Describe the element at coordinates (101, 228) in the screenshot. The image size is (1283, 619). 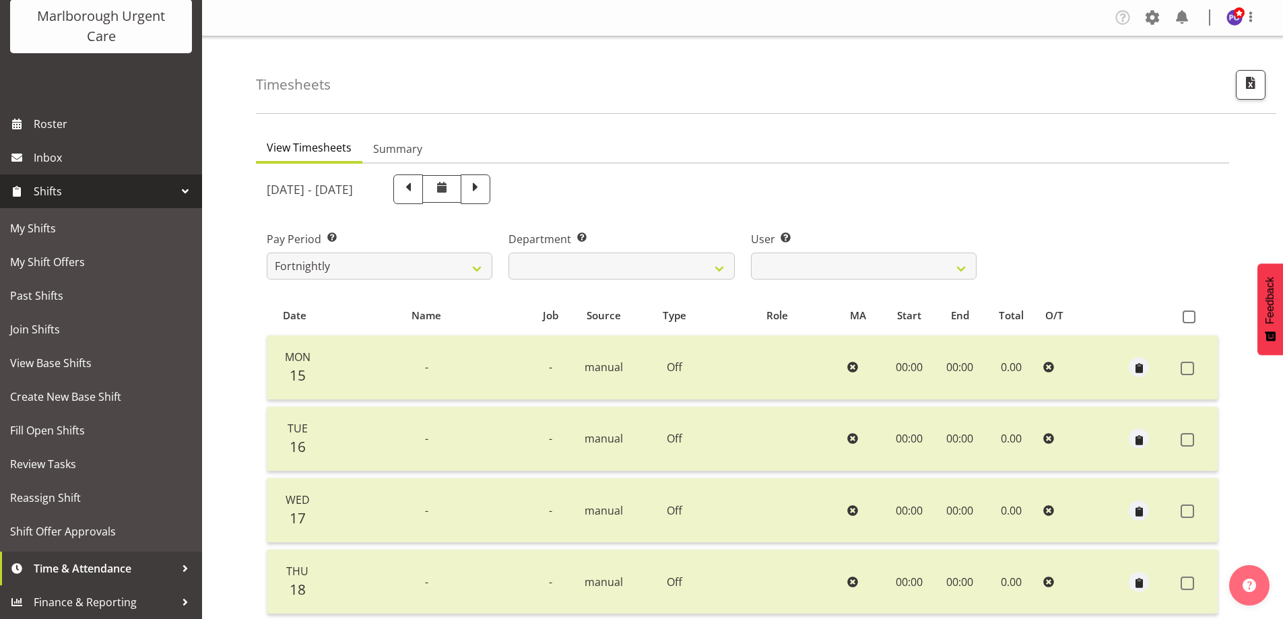
I see `span: My Shifts` at that location.